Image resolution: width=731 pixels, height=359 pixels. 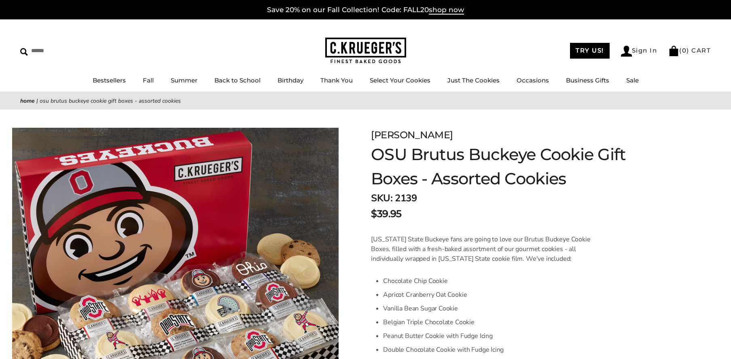 What do you see at coordinates (291, 80) in the screenshot?
I see `a: Birthday` at bounding box center [291, 80].